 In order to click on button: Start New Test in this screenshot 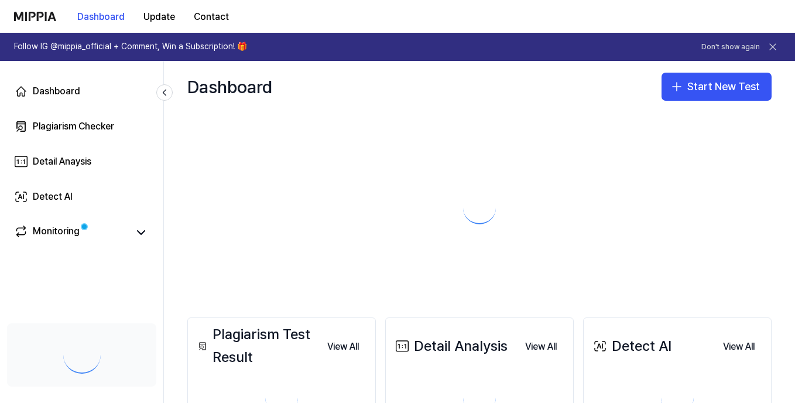, I will do `click(717, 87)`.